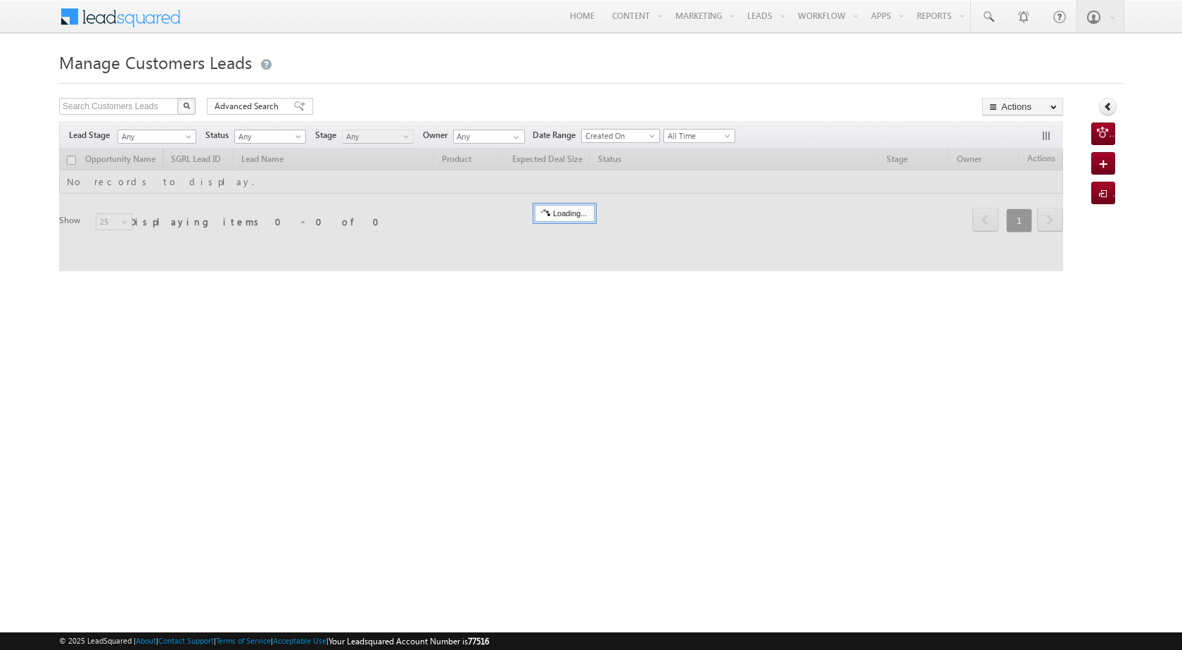  What do you see at coordinates (92, 135) in the screenshot?
I see `span: Lead Stage` at bounding box center [92, 135].